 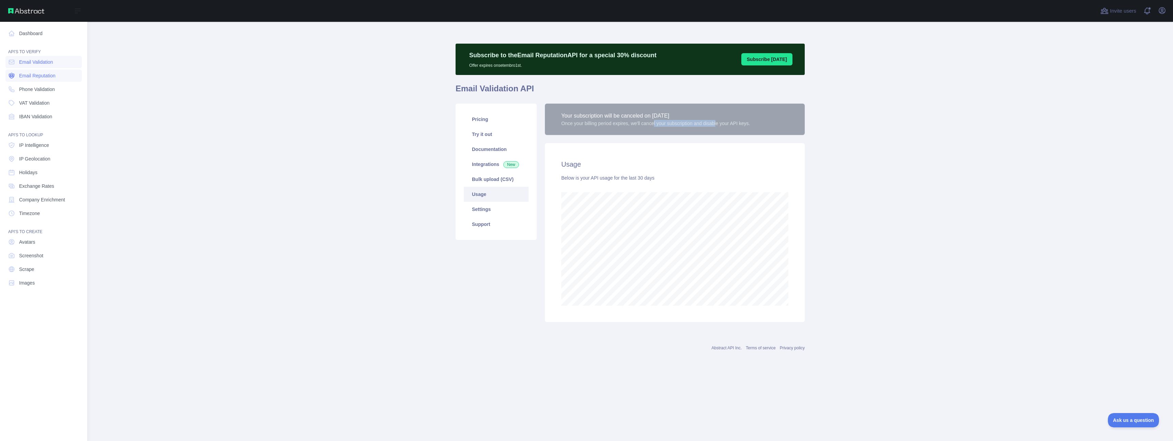 What do you see at coordinates (496, 209) in the screenshot?
I see `a: Settings` at bounding box center [496, 209].